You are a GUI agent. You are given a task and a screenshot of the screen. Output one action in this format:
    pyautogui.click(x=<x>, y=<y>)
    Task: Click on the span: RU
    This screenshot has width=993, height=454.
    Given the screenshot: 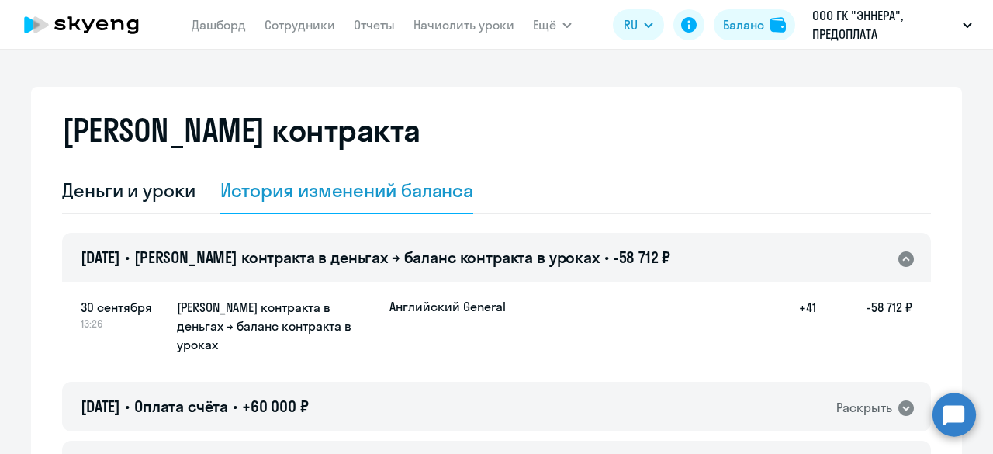 What is the action you would take?
    pyautogui.click(x=631, y=25)
    